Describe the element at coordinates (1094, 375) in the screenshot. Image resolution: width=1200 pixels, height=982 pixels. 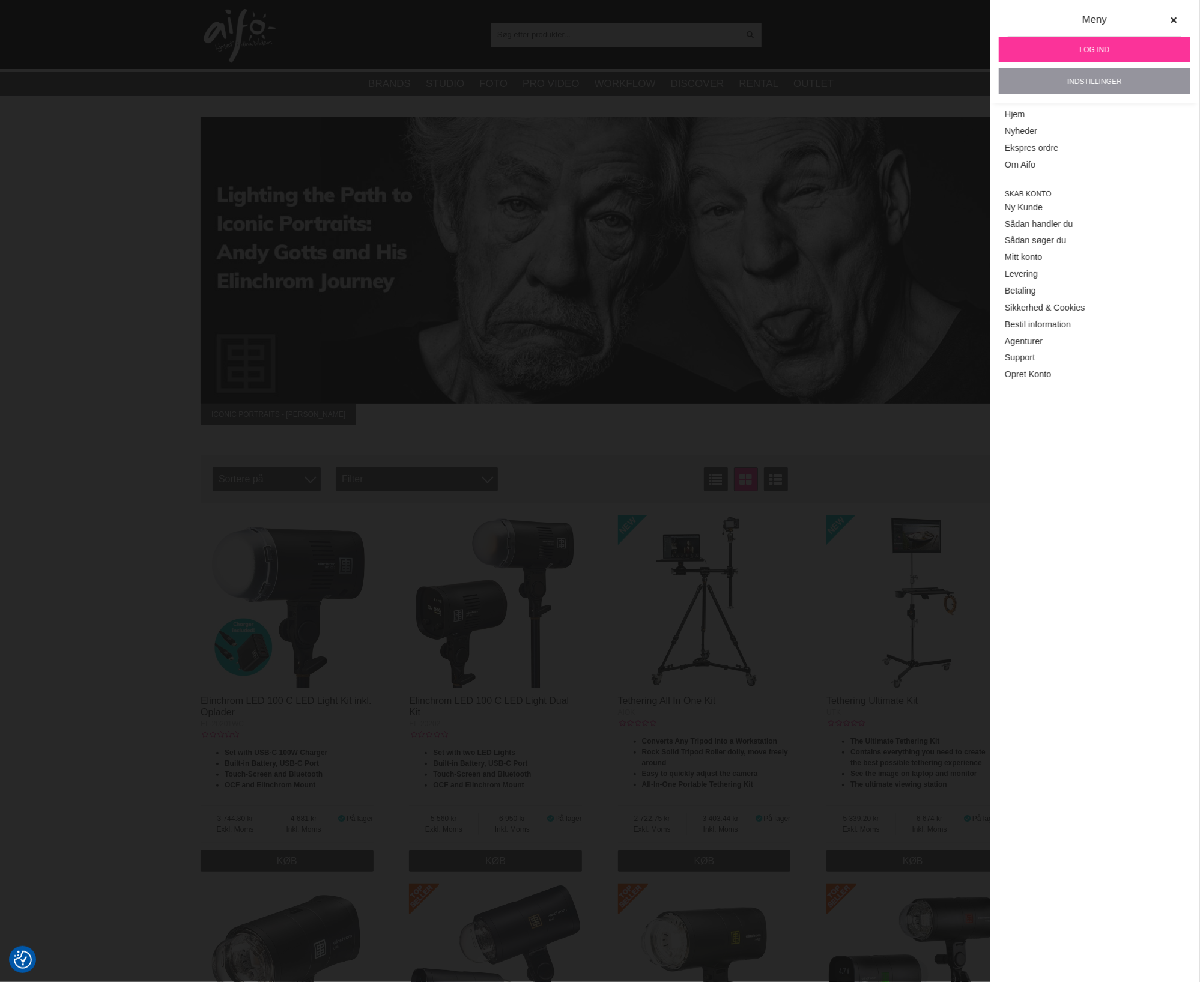
I see `a: Opret Konto` at that location.